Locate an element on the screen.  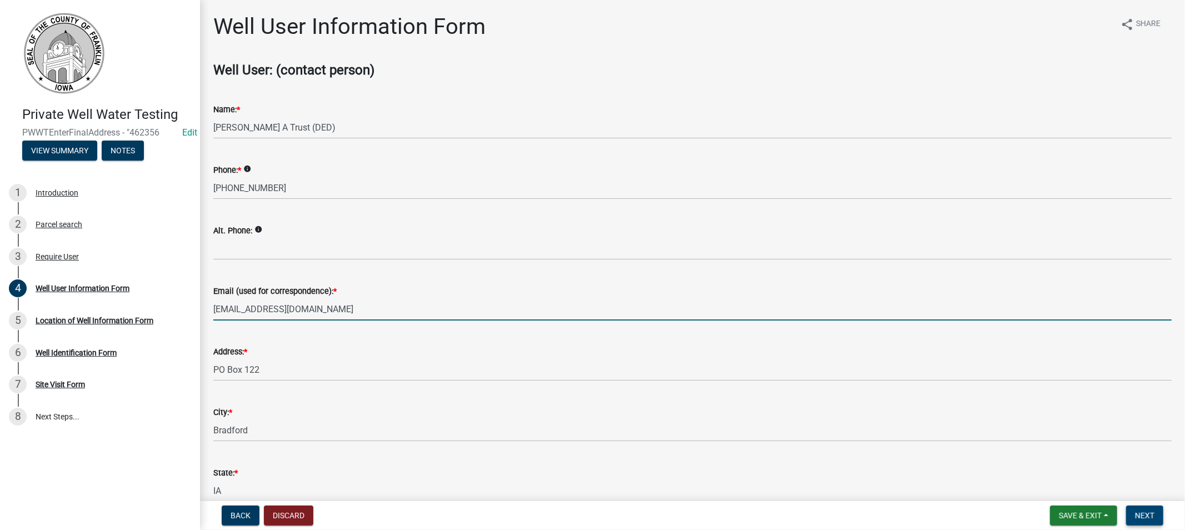
label: State: is located at coordinates (226, 473).